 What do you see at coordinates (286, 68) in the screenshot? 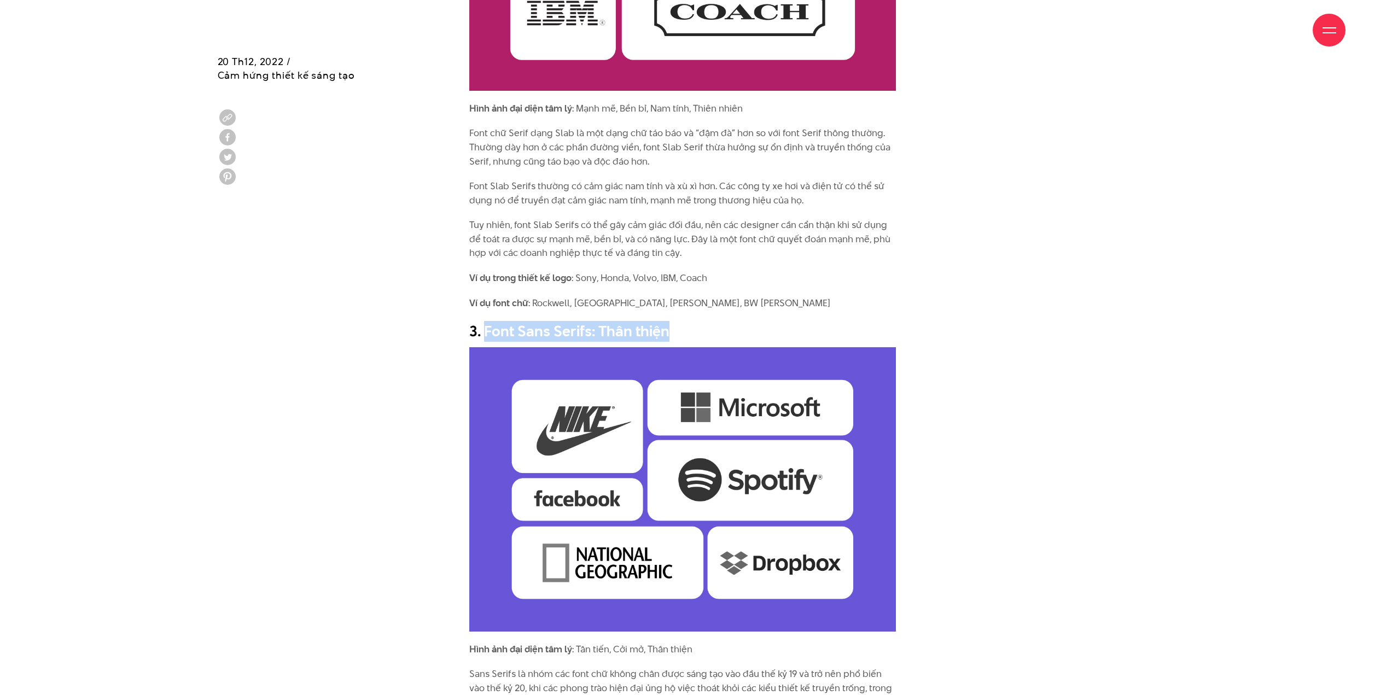
I see `span: 20 Th12, 2022 / Cảm hứng thiết kế sáng tạo` at bounding box center [286, 68].